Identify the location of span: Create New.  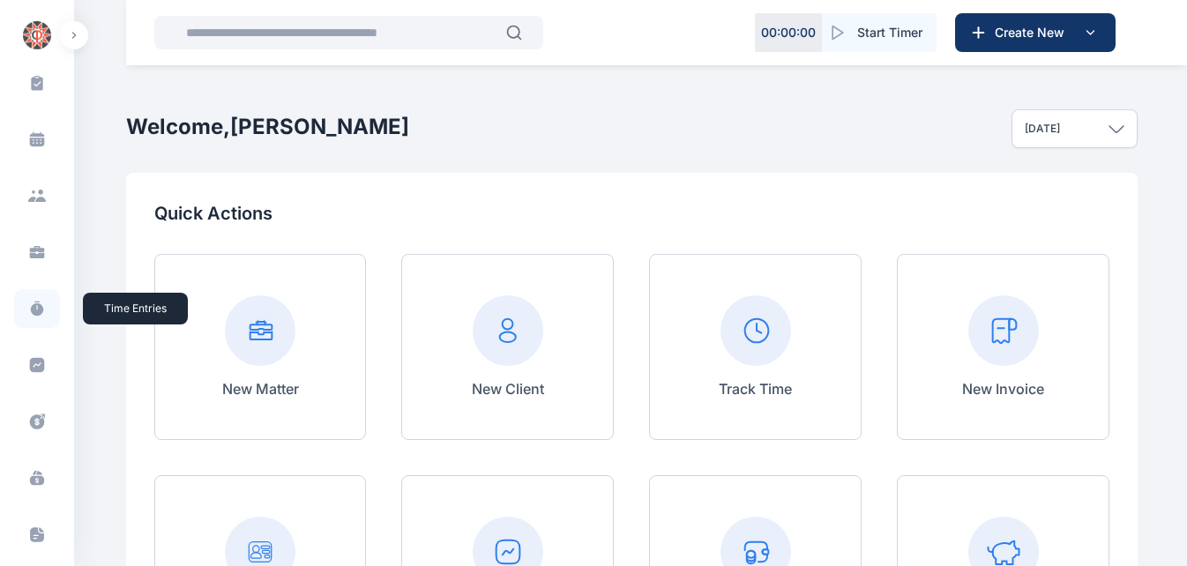
(1033, 33).